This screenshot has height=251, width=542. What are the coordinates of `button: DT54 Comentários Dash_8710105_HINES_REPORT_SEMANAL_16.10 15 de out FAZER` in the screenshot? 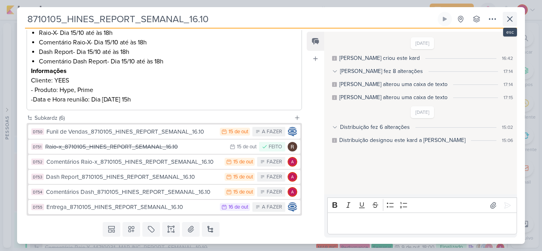 It's located at (164, 192).